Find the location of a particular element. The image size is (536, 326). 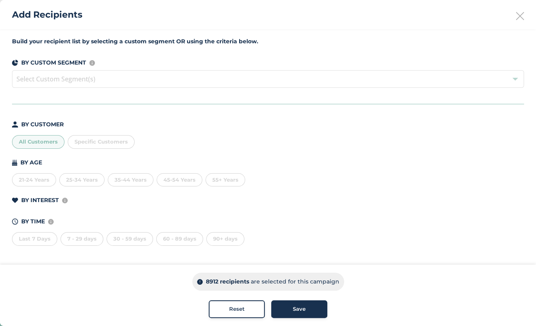

img: icon-person-dark-ced50e5f.svg is located at coordinates (15, 124).